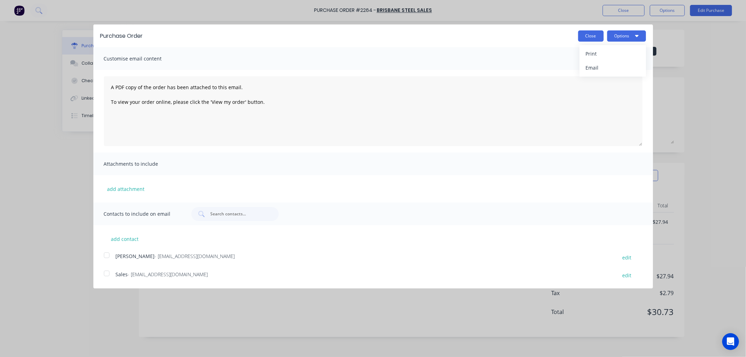 This screenshot has width=746, height=357. I want to click on span: Customise email content, so click(142, 59).